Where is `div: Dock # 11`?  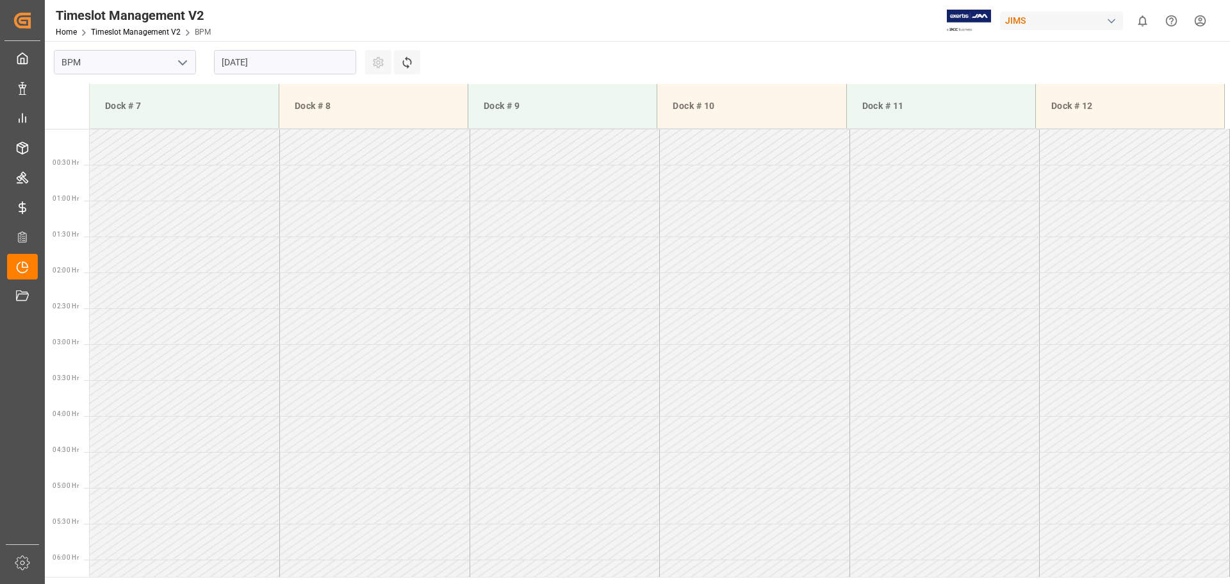 div: Dock # 11 is located at coordinates (941, 106).